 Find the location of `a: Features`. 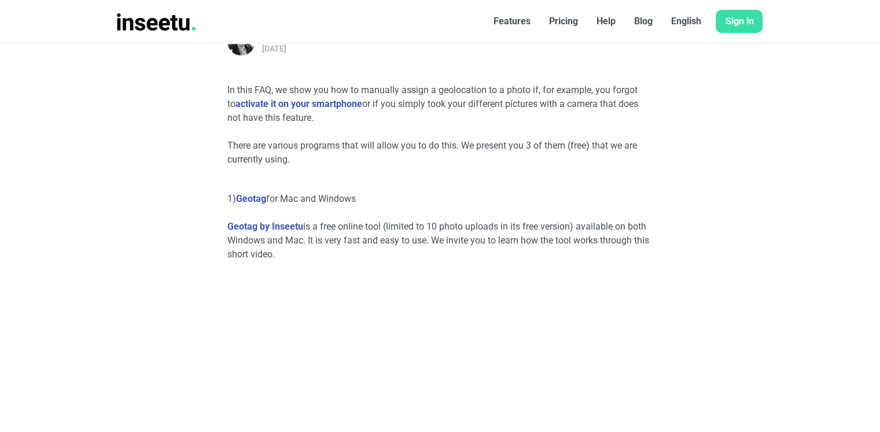

a: Features is located at coordinates (512, 21).